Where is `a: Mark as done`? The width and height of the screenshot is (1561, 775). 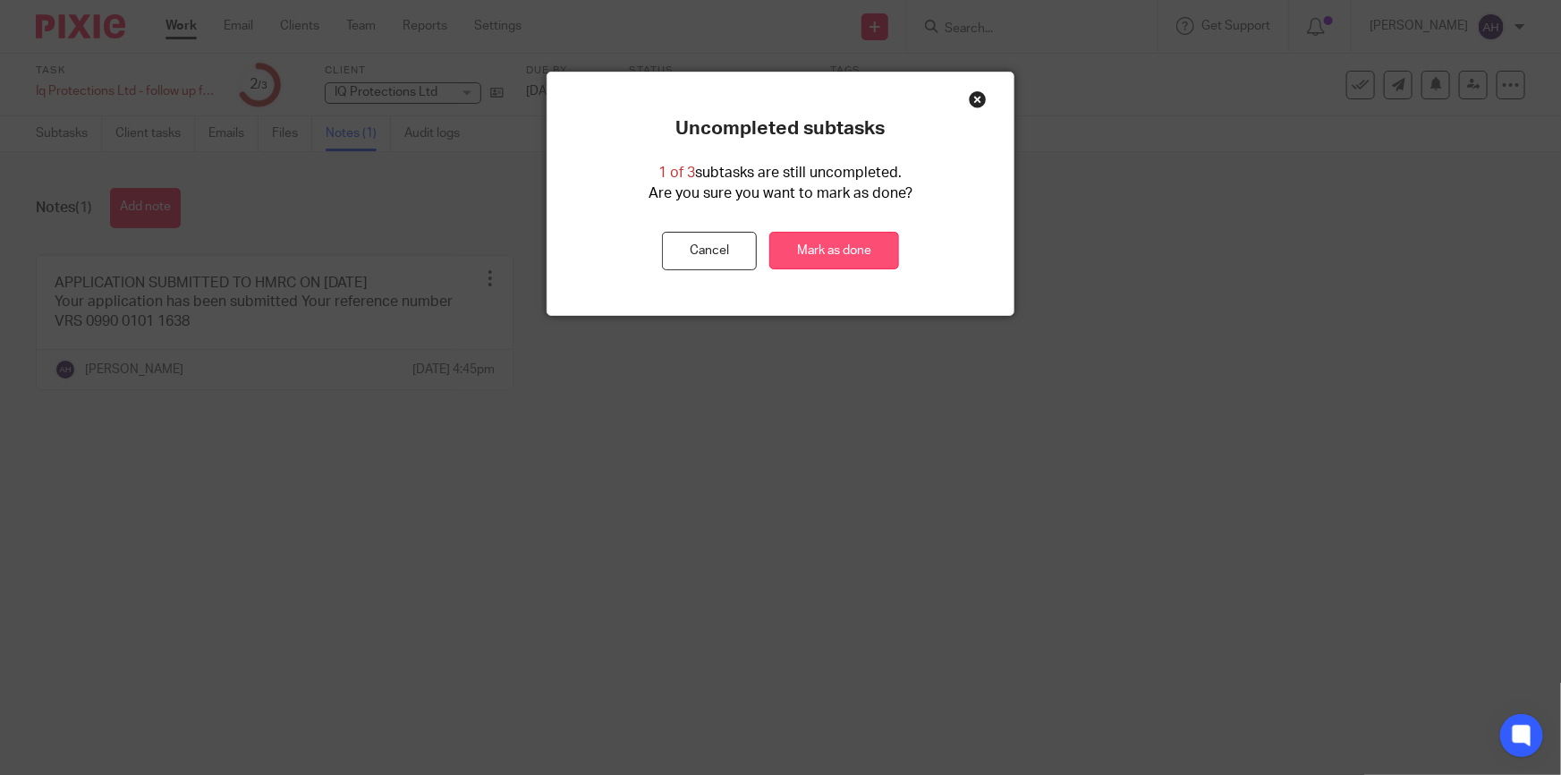
a: Mark as done is located at coordinates (834, 250).